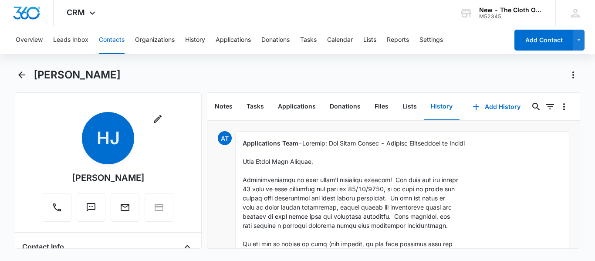  What do you see at coordinates (91, 210) in the screenshot?
I see `a: Text` at bounding box center [91, 210].